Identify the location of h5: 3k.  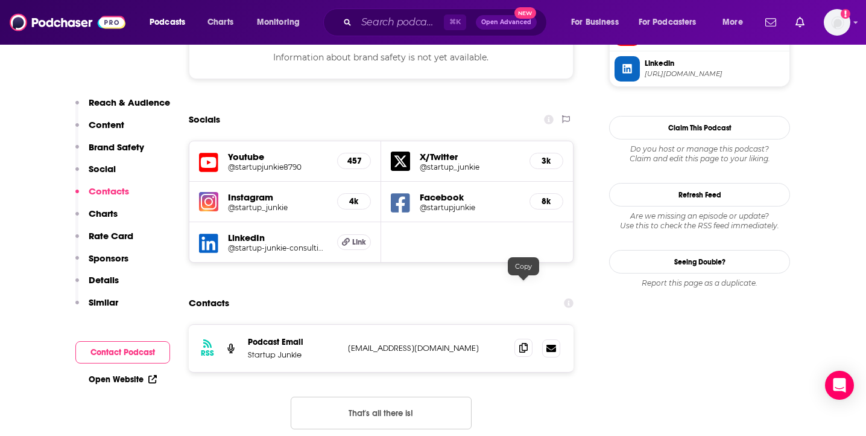
(547, 161).